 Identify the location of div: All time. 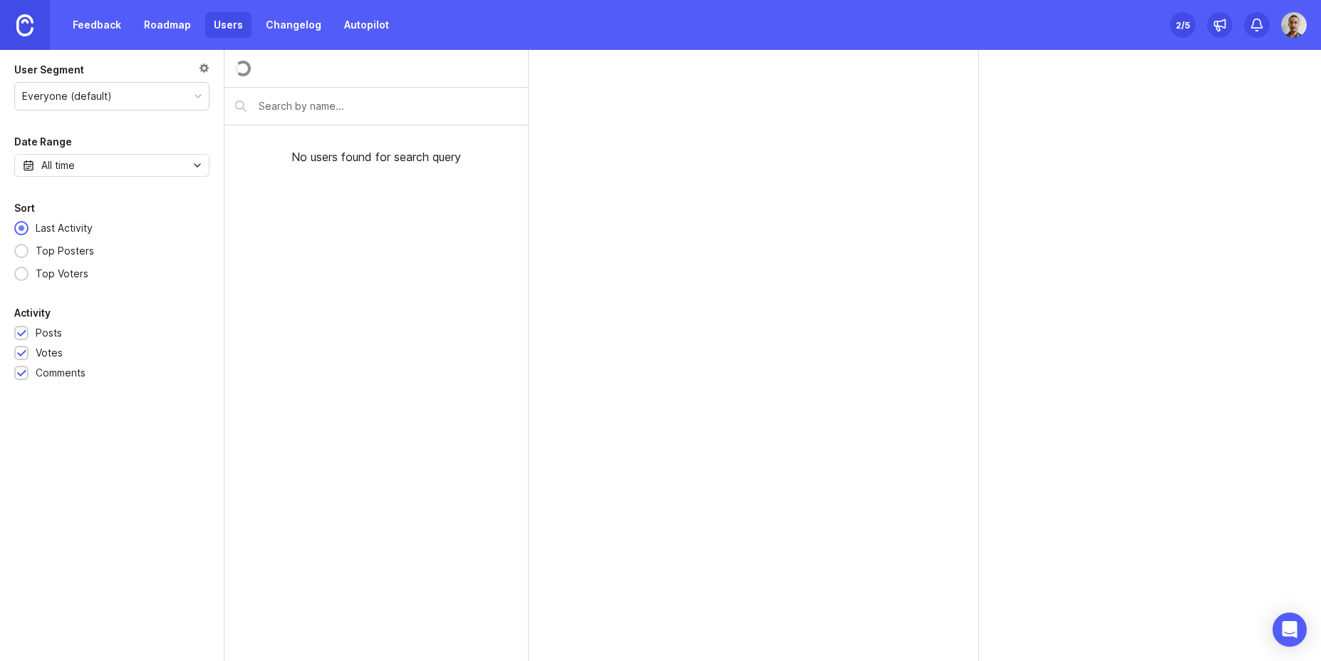
(58, 165).